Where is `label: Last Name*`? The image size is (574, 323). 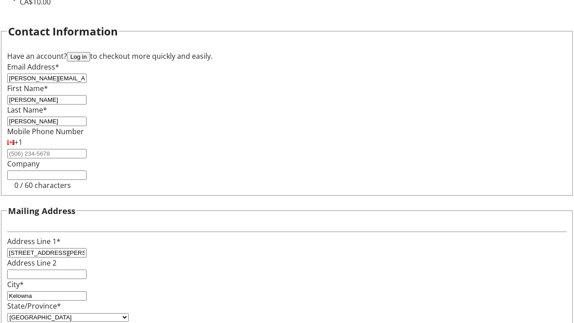
label: Last Name* is located at coordinates (27, 110).